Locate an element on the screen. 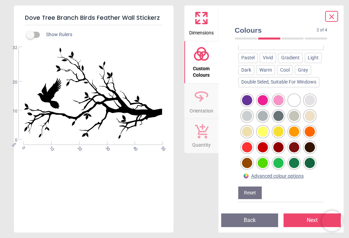 The height and width of the screenshot is (238, 349). span: 2 of 4 is located at coordinates (322, 30).